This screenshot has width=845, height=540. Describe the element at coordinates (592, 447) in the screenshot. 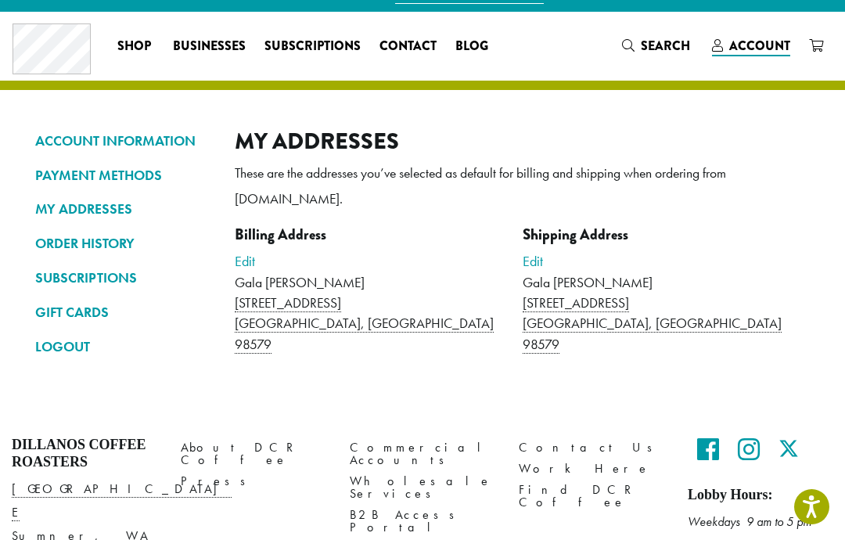

I see `a: Contact Us` at that location.